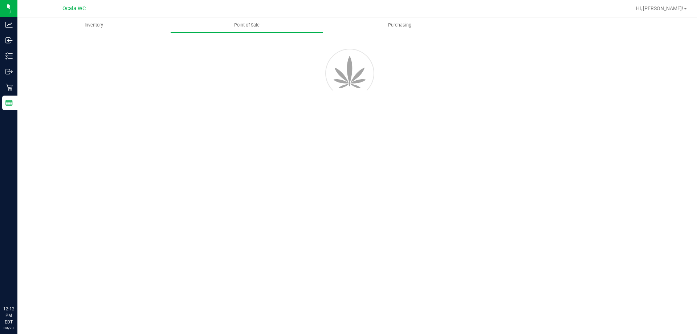 This screenshot has height=334, width=697. What do you see at coordinates (9, 72) in the screenshot?
I see `inline-svg: Outbound` at bounding box center [9, 72].